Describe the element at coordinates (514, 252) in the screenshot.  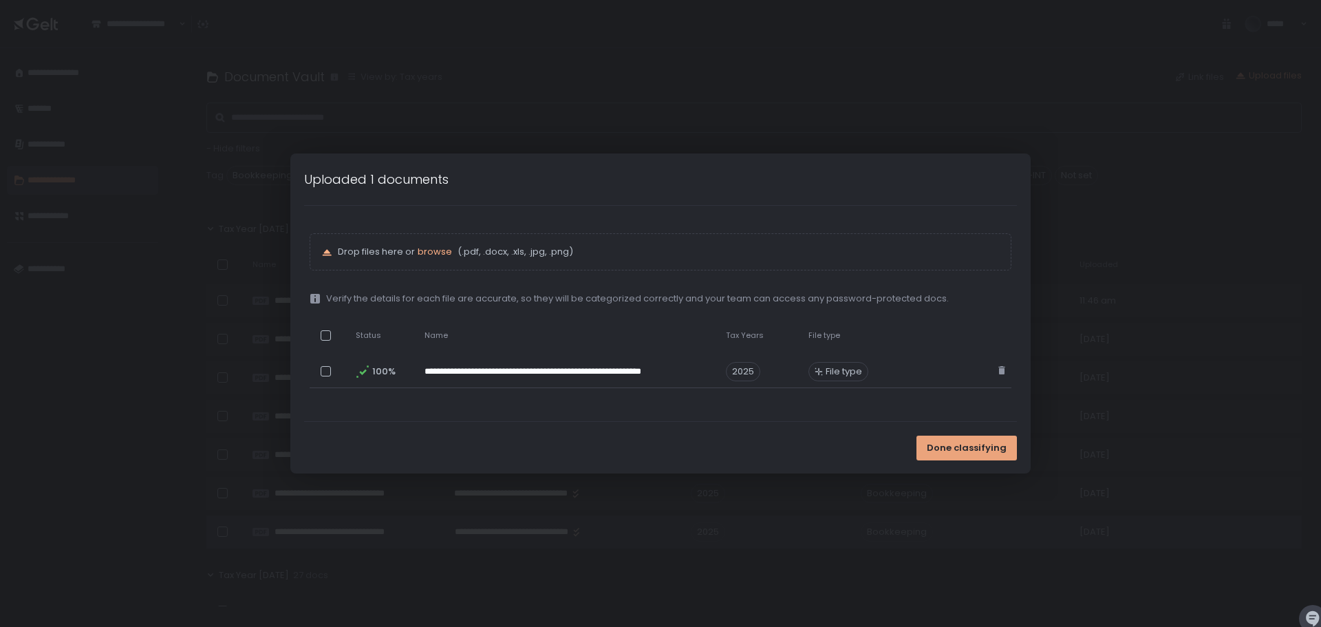
I see `span: (.pdf, .docx, .xls, .jpg, .png)` at that location.